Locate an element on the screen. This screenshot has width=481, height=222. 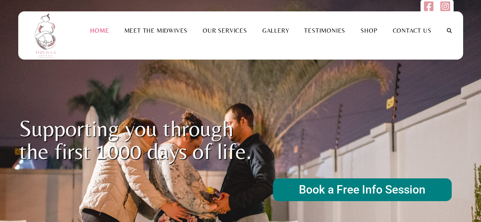
img: instagram-square.svg is located at coordinates (445, 6).